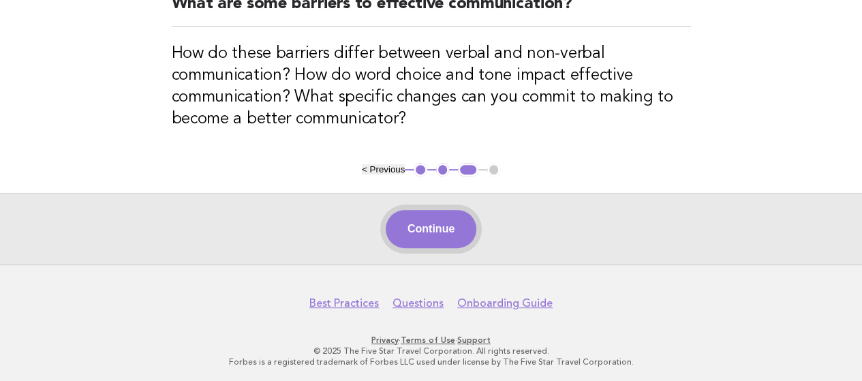 The width and height of the screenshot is (862, 381). I want to click on p: Forbes is a registered trademark of Forbes LLC used under license by The Five Star Travel Corpora..., so click(431, 362).